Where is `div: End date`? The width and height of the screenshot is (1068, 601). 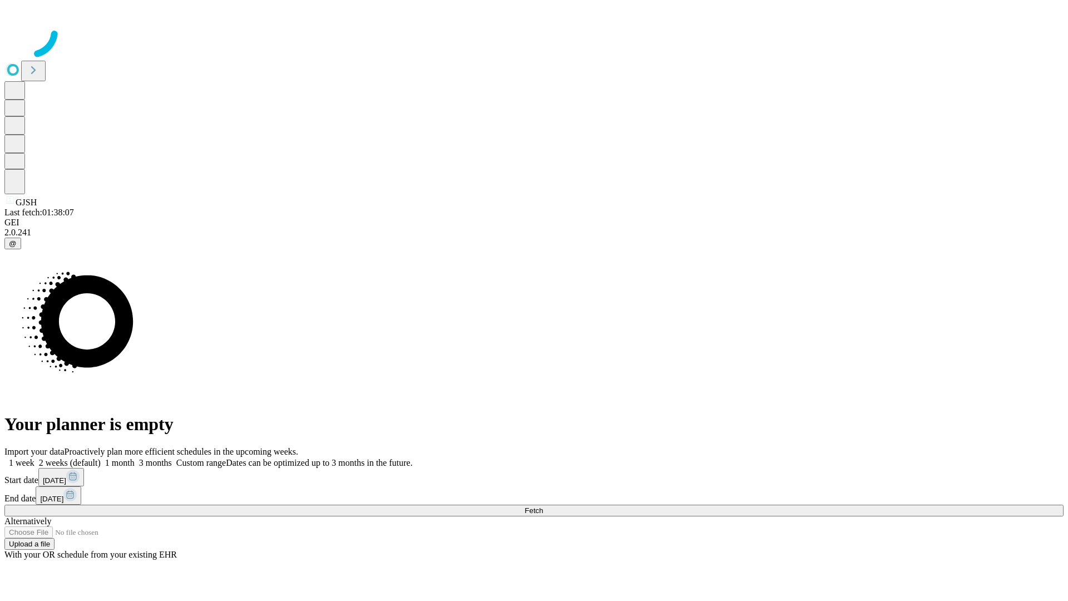
div: End date is located at coordinates (534, 495).